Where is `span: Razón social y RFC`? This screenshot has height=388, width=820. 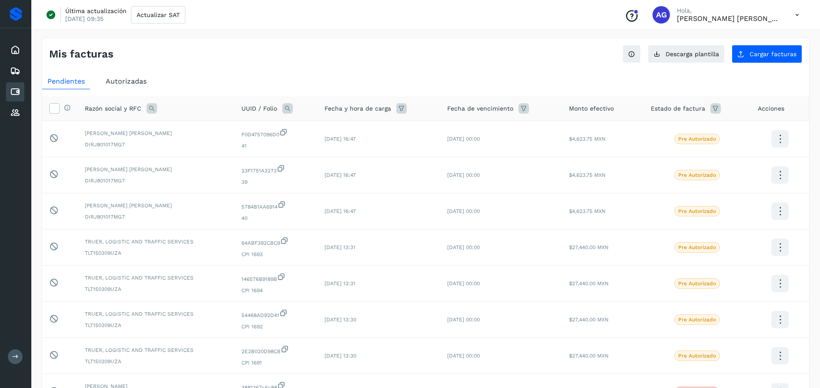
span: Razón social y RFC is located at coordinates (113, 108).